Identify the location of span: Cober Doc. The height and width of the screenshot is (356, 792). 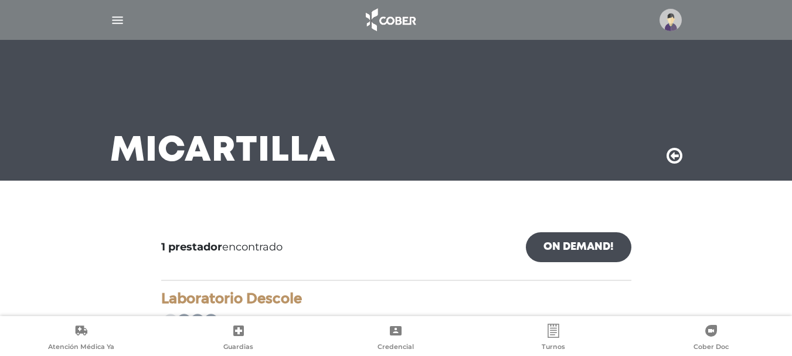
(711, 348).